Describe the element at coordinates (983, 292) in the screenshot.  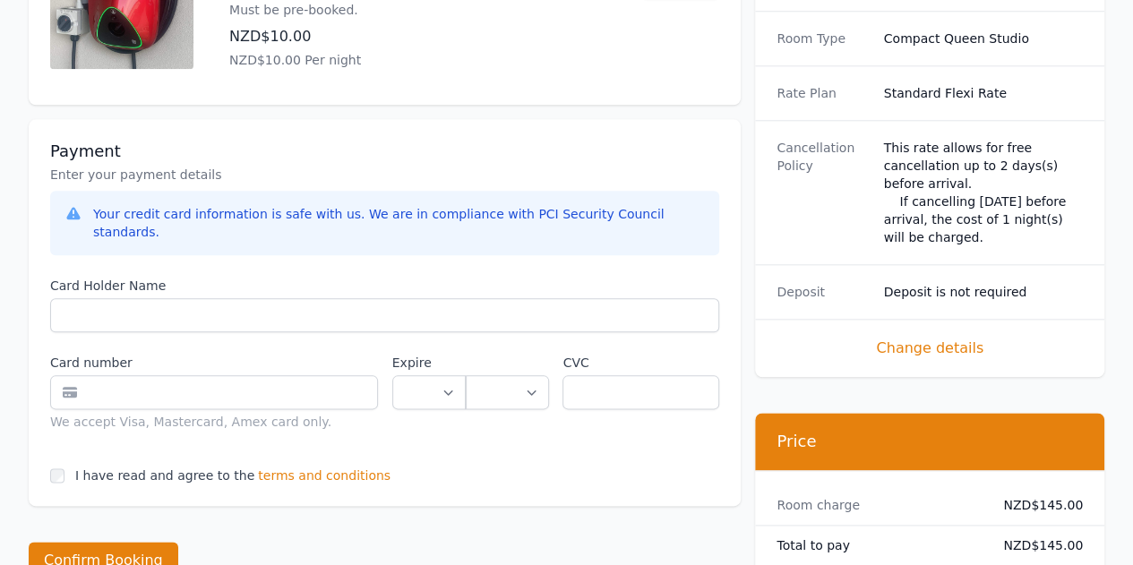
I see `dd: Deposit is not required` at that location.